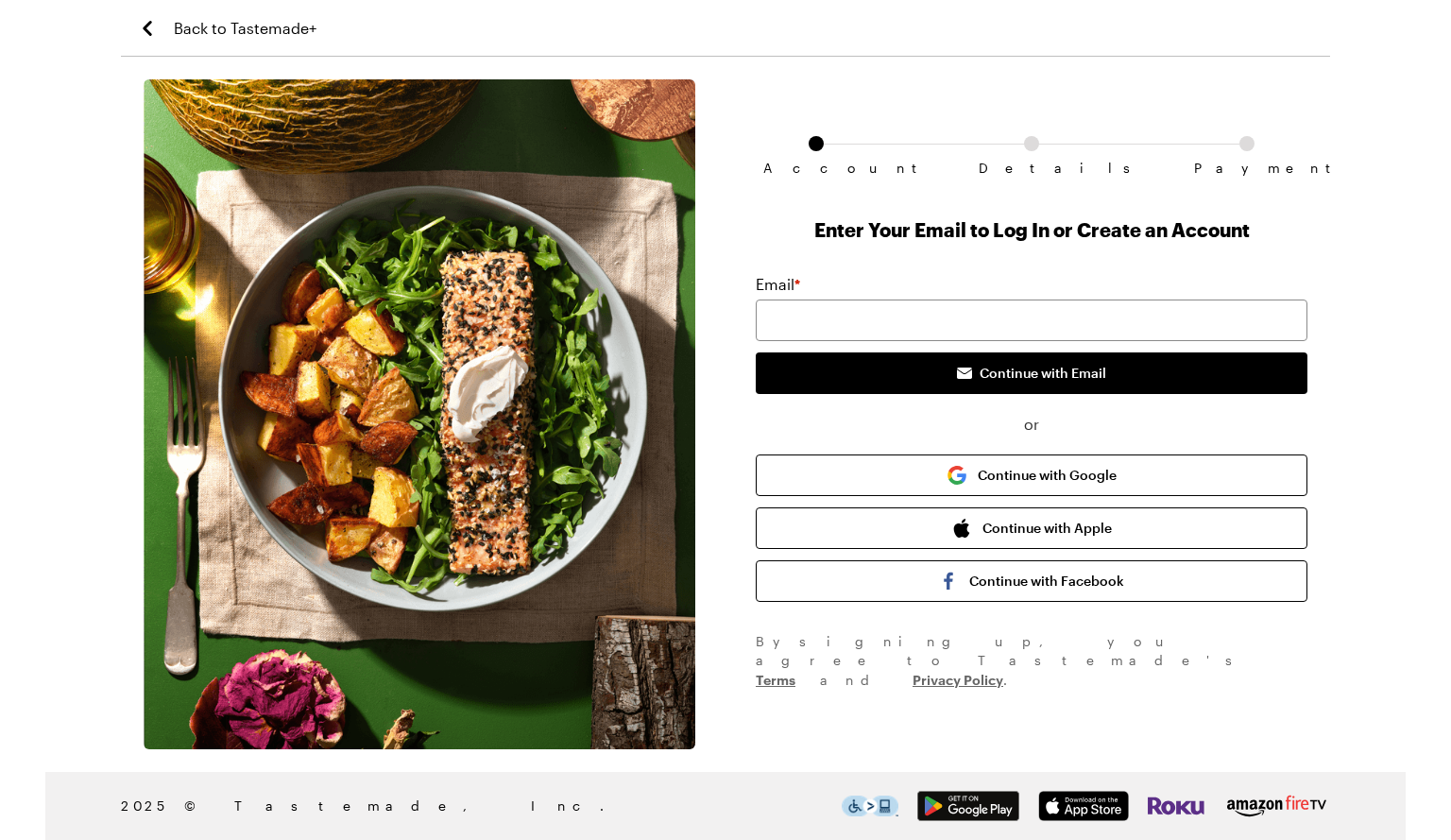 The image size is (1451, 840). What do you see at coordinates (481, 806) in the screenshot?
I see `span: 2025 © Tastemade, Inc.` at bounding box center [481, 806].